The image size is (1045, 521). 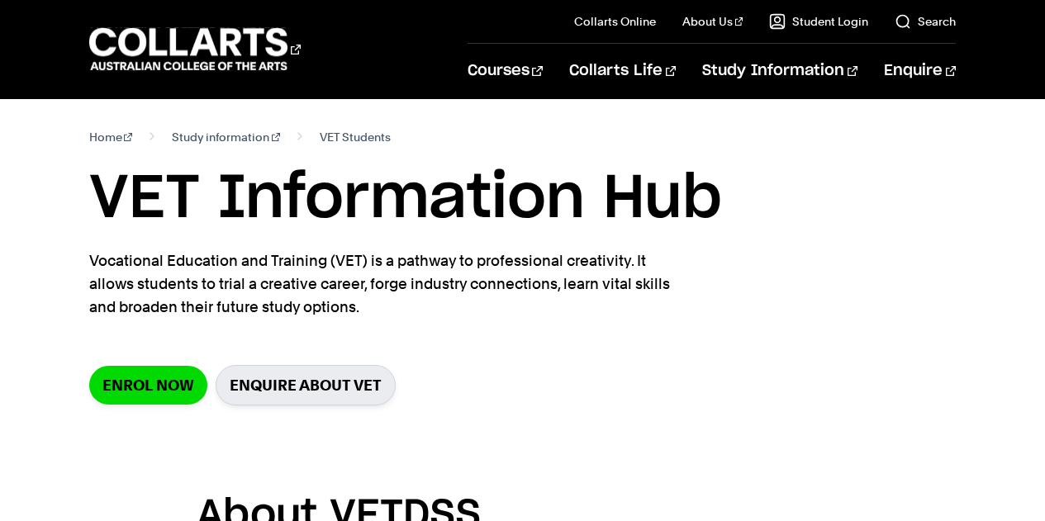 I want to click on a: Student Login, so click(x=819, y=21).